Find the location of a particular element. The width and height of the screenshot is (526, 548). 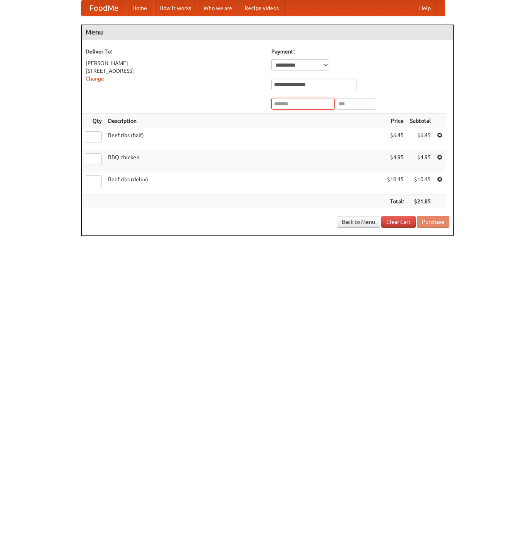

th: Price is located at coordinates (396, 121).